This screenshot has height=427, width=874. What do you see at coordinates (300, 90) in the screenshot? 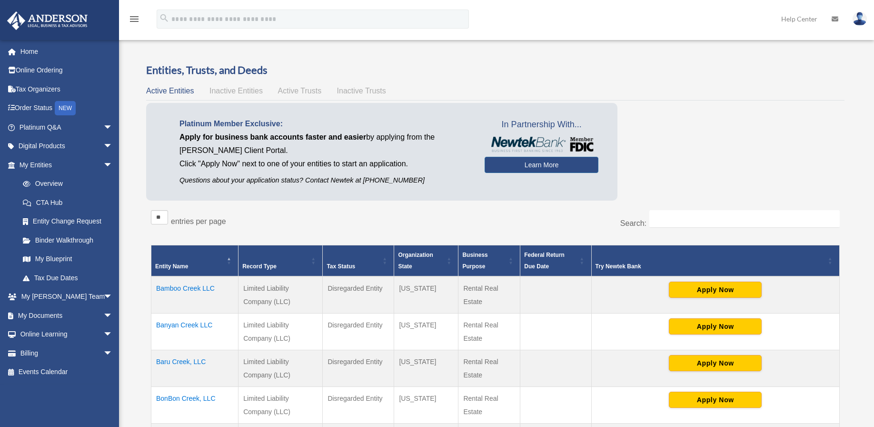
I see `span: Active Trusts` at bounding box center [300, 90].